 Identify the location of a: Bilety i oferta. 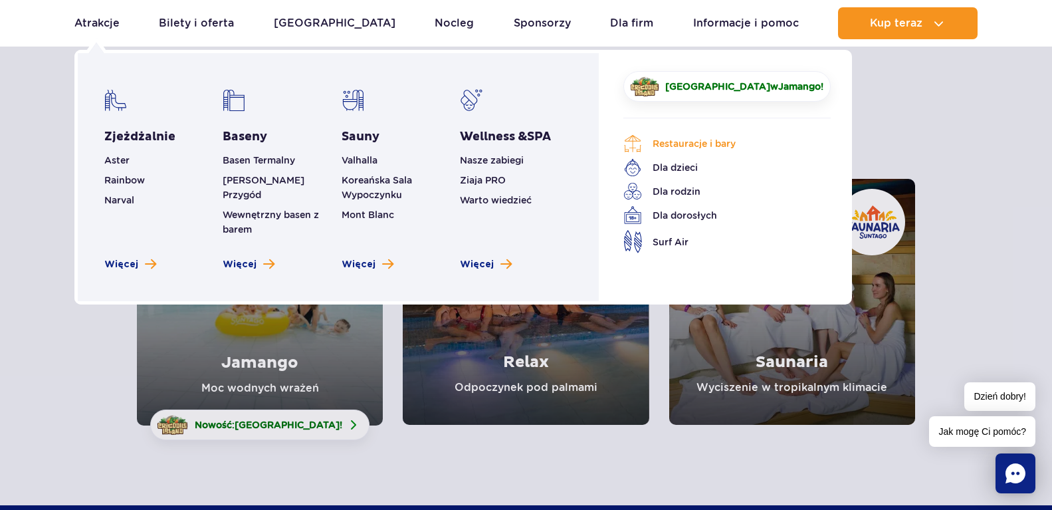
(196, 23).